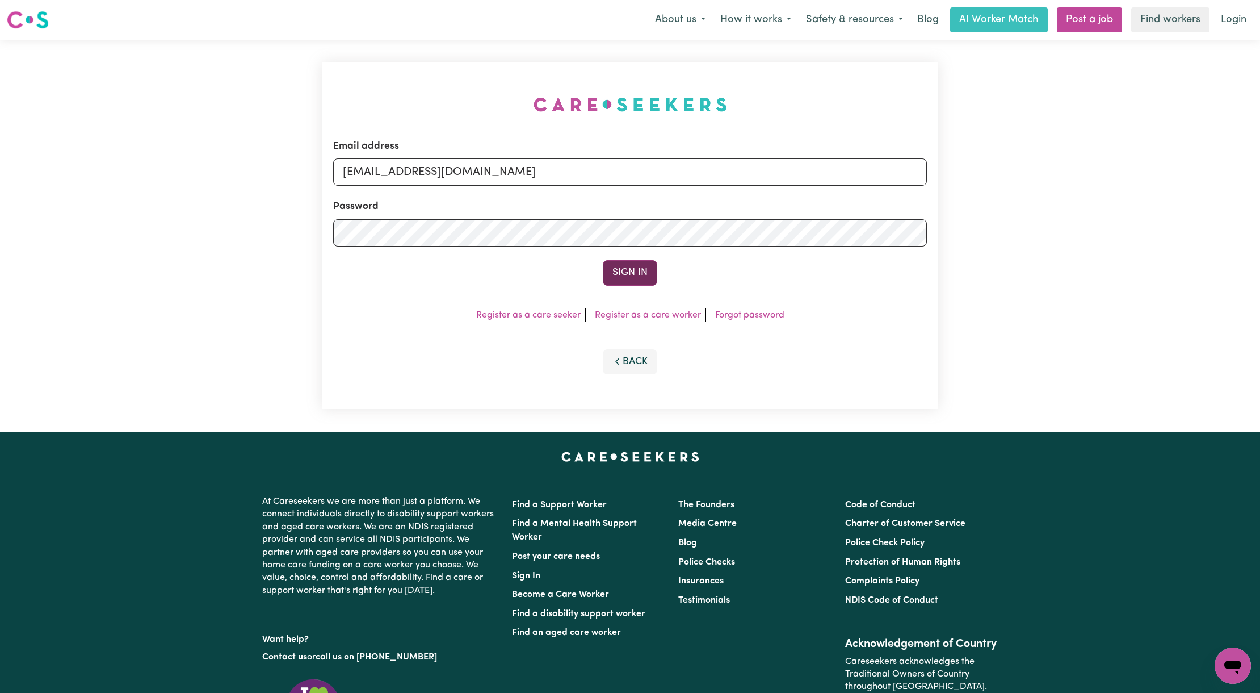 The height and width of the screenshot is (693, 1260). Describe the element at coordinates (556, 556) in the screenshot. I see `a: Post your care needs` at that location.